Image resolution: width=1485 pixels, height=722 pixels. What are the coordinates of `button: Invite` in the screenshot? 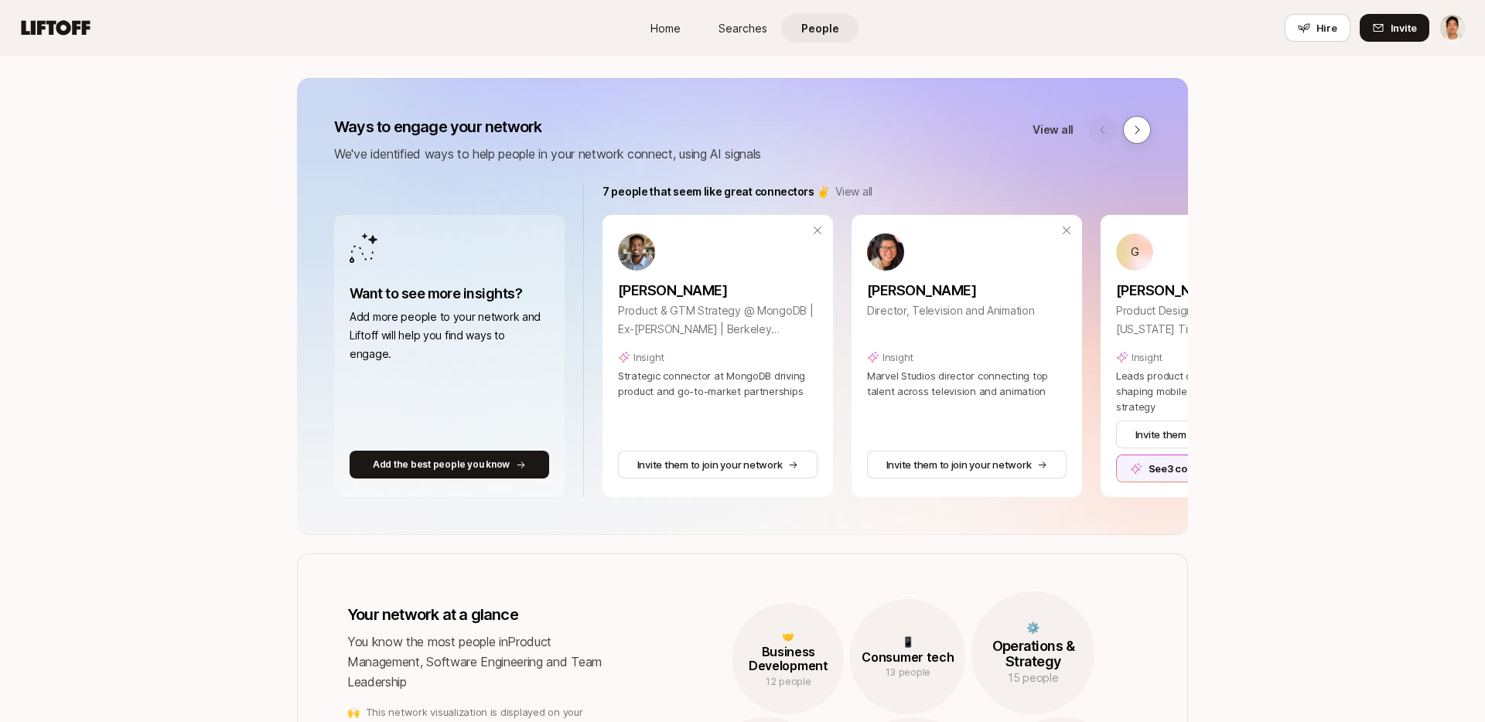 It's located at (1394, 28).